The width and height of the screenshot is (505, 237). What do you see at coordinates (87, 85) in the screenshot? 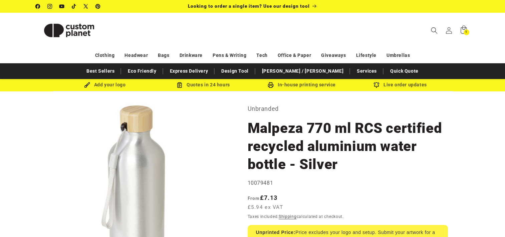
I see `img: Brush Icon` at bounding box center [87, 85].